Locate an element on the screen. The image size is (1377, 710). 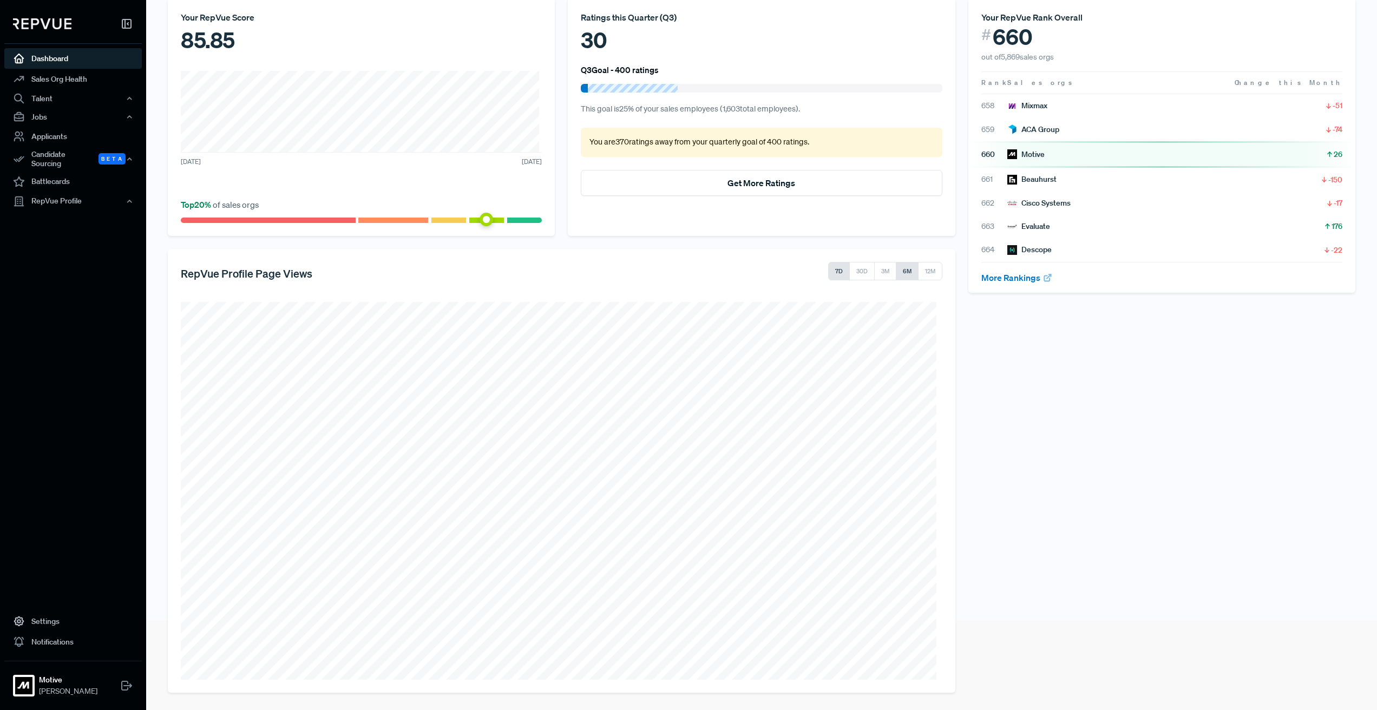
button: 3M is located at coordinates (885, 271).